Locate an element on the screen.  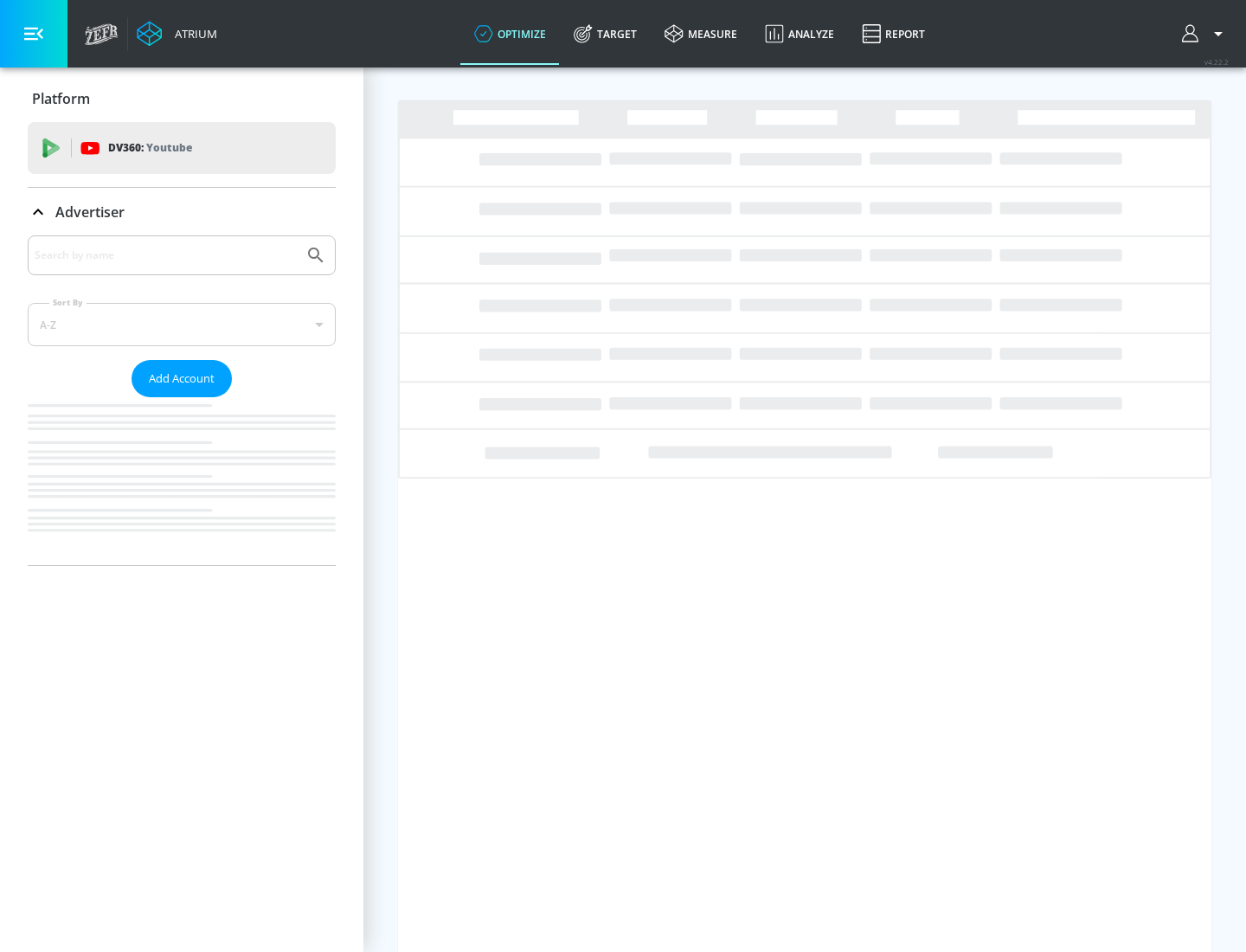
a: Atrium is located at coordinates (176, 34).